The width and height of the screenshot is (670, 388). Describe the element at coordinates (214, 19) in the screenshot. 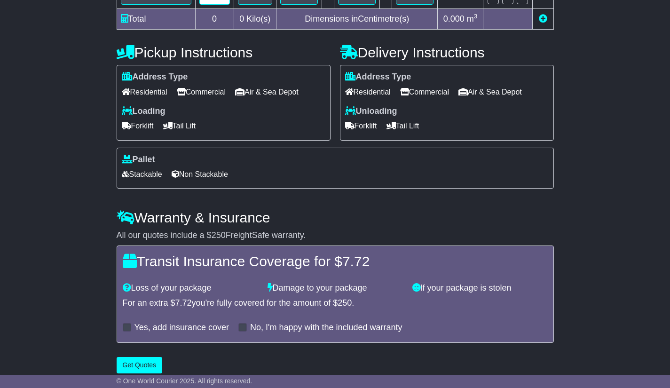

I see `td: 0` at that location.